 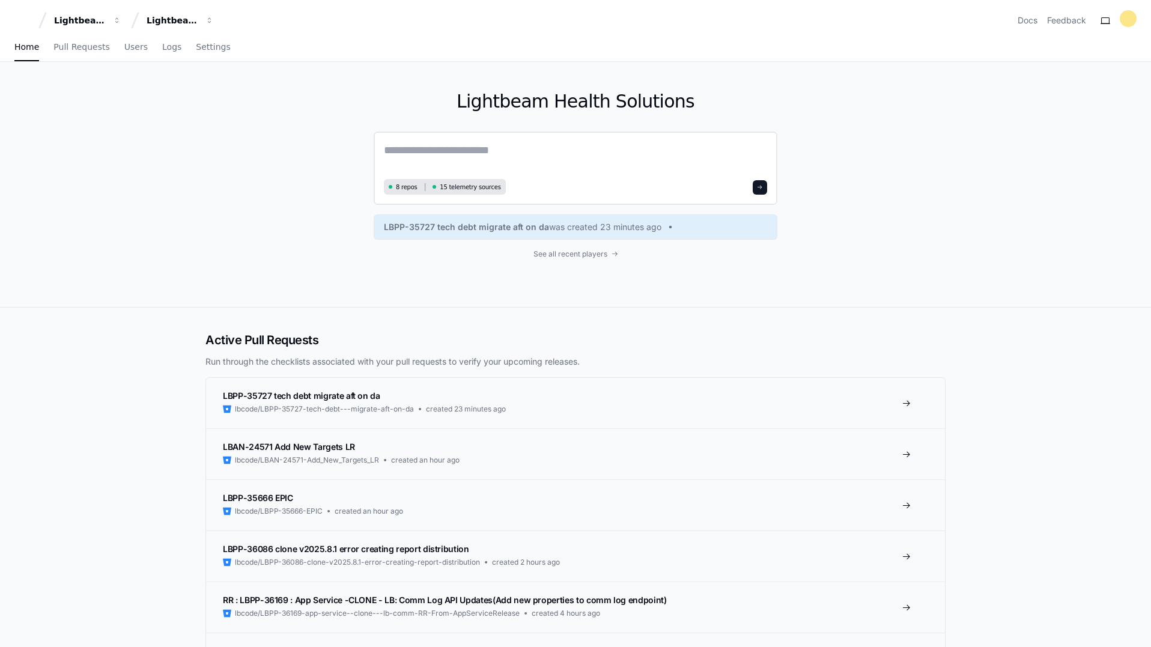 What do you see at coordinates (172, 47) in the screenshot?
I see `a: Logs` at bounding box center [172, 47].